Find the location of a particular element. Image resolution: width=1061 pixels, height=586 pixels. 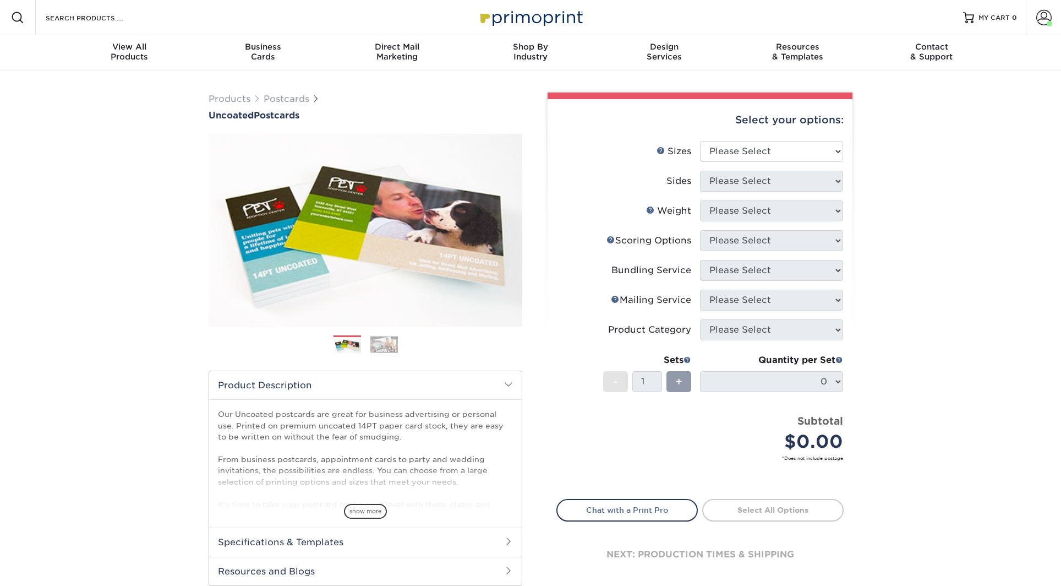

a: DesignServices is located at coordinates (664, 53).